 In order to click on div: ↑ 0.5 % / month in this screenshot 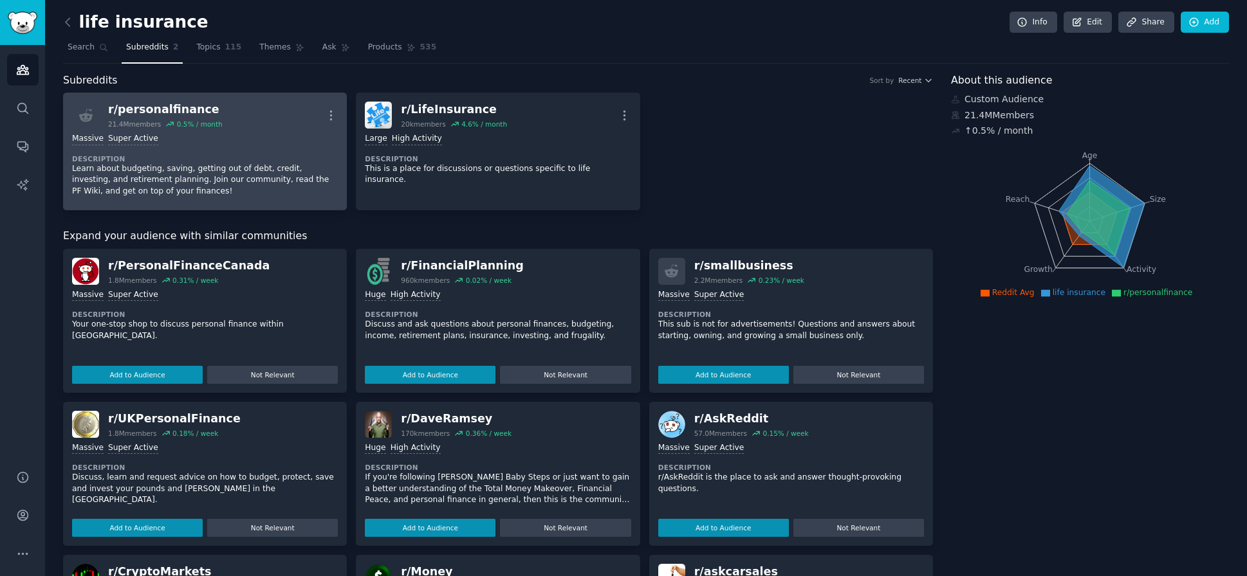, I will do `click(998, 131)`.